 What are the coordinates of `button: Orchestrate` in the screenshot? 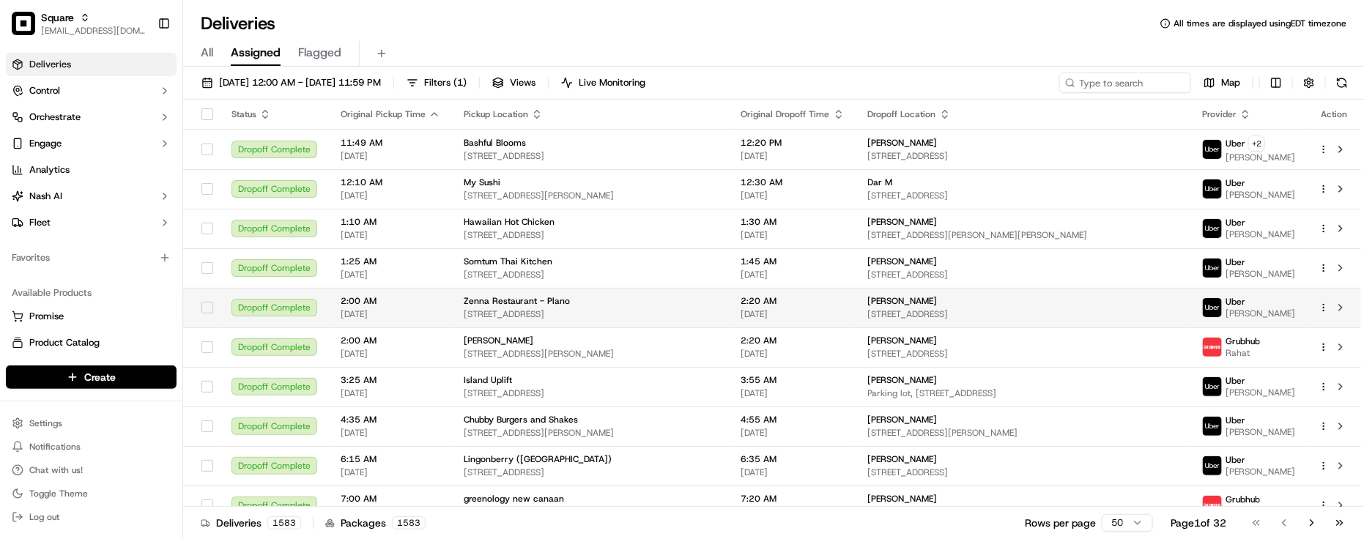 It's located at (91, 117).